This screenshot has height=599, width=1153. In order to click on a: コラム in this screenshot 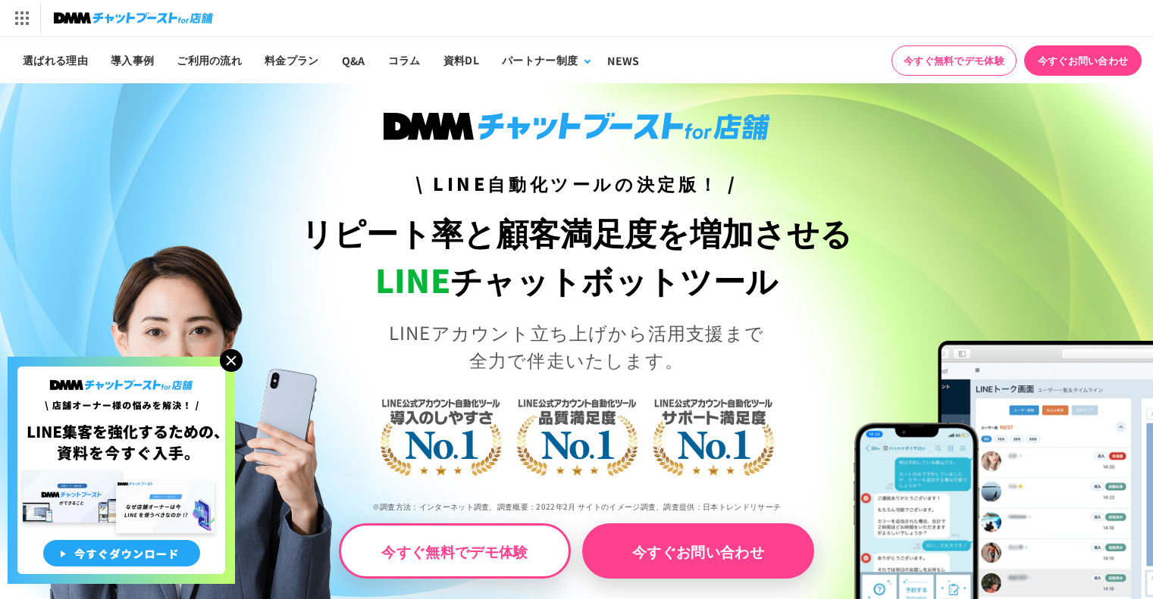, I will do `click(404, 60)`.